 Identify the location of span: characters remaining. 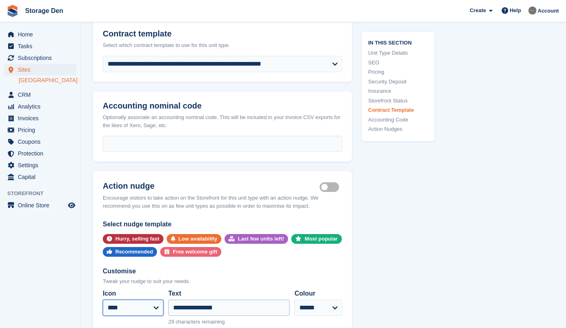
(200, 321).